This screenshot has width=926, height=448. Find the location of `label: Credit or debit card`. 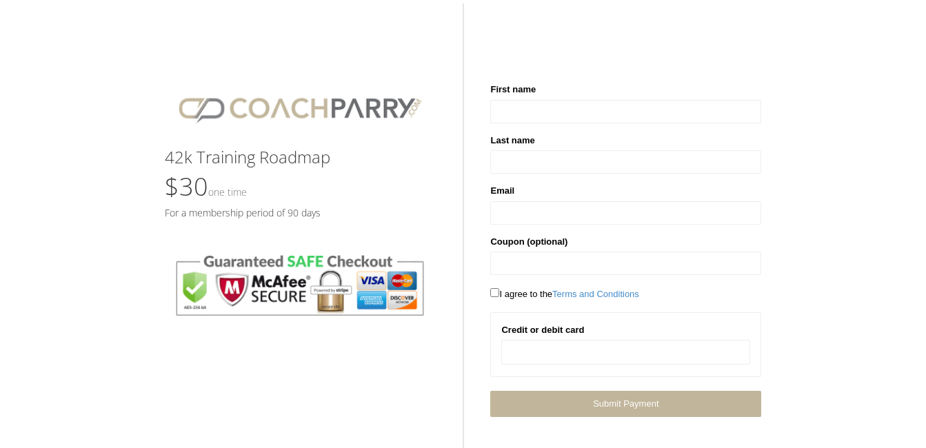

label: Credit or debit card is located at coordinates (543, 330).